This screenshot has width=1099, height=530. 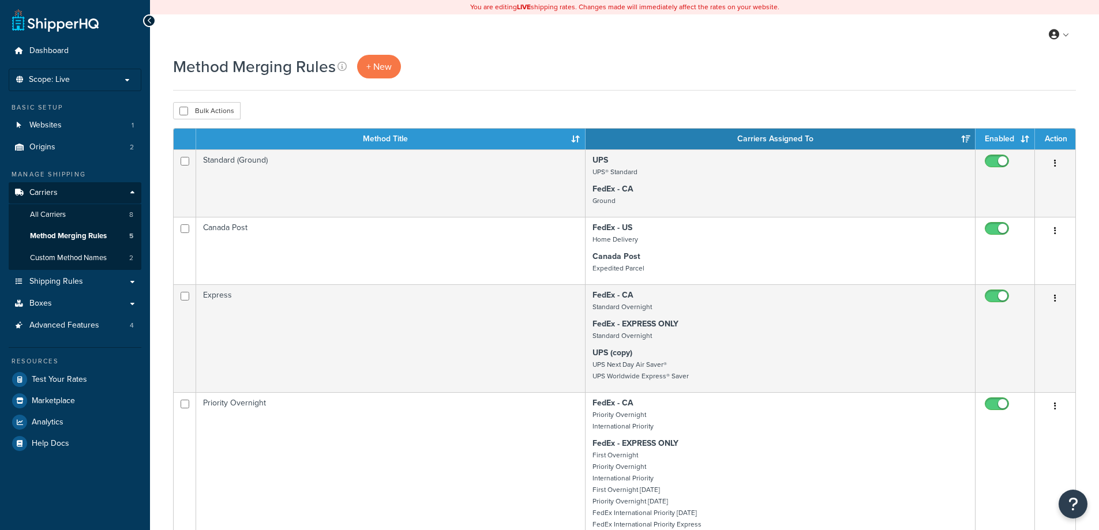 What do you see at coordinates (131, 236) in the screenshot?
I see `span: 5` at bounding box center [131, 236].